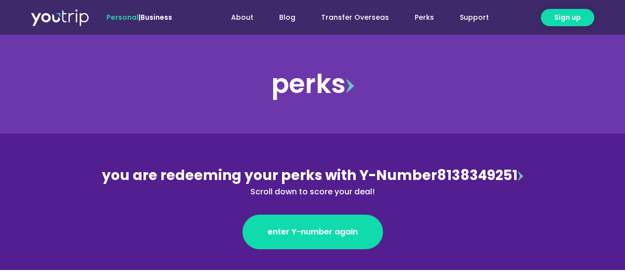 The image size is (625, 272). I want to click on div: Scroll down to score your deal!, so click(313, 192).